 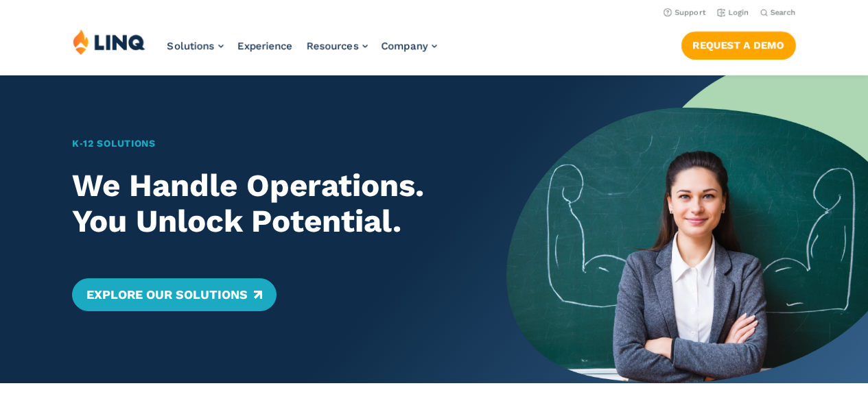 What do you see at coordinates (174, 295) in the screenshot?
I see `a: Explore Our Solutions` at bounding box center [174, 295].